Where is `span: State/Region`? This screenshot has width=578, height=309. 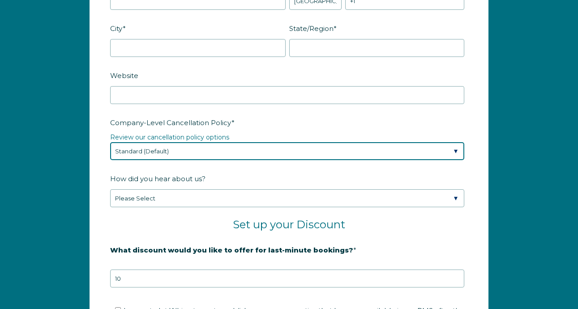
span: State/Region is located at coordinates (311, 28).